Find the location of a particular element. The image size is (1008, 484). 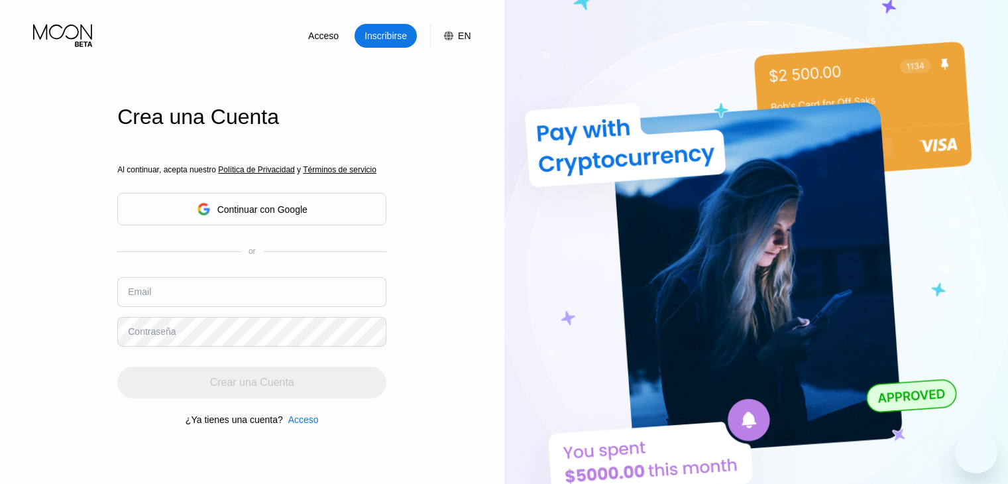

div: or is located at coordinates (252, 251).